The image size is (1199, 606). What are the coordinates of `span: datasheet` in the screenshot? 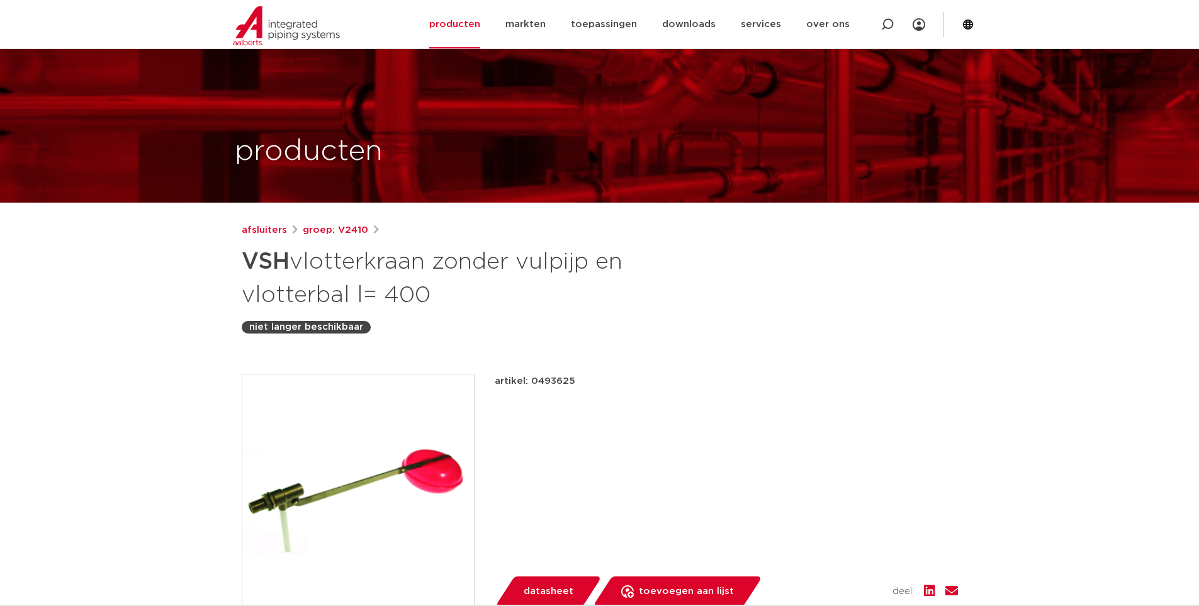 It's located at (548, 592).